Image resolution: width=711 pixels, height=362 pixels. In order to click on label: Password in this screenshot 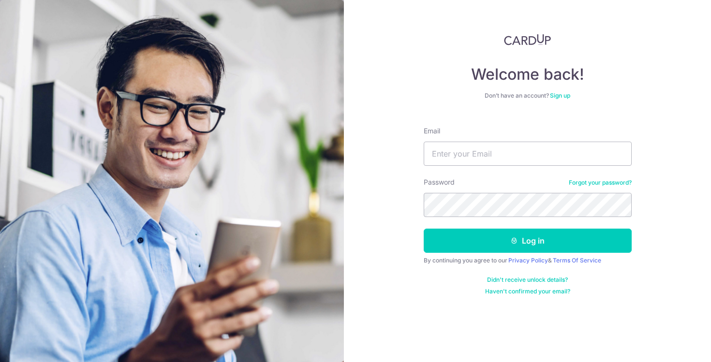, I will do `click(439, 182)`.